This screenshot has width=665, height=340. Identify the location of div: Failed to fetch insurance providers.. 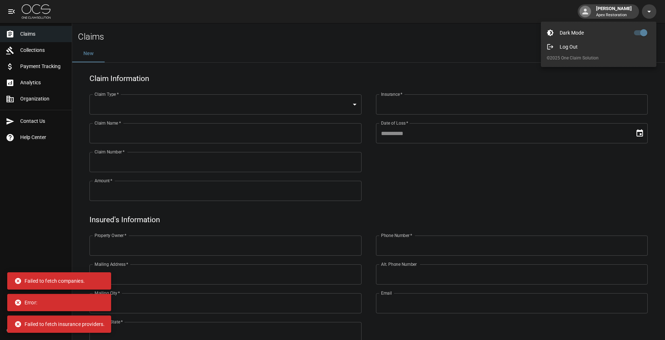
(60, 325).